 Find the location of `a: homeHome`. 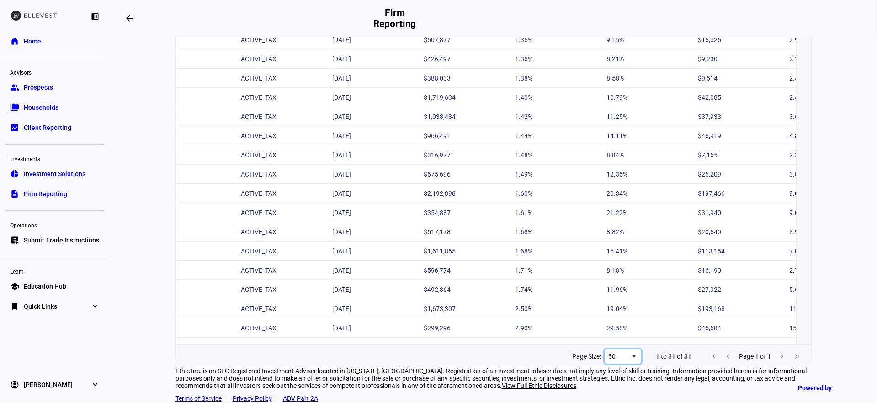

a: homeHome is located at coordinates (55, 41).